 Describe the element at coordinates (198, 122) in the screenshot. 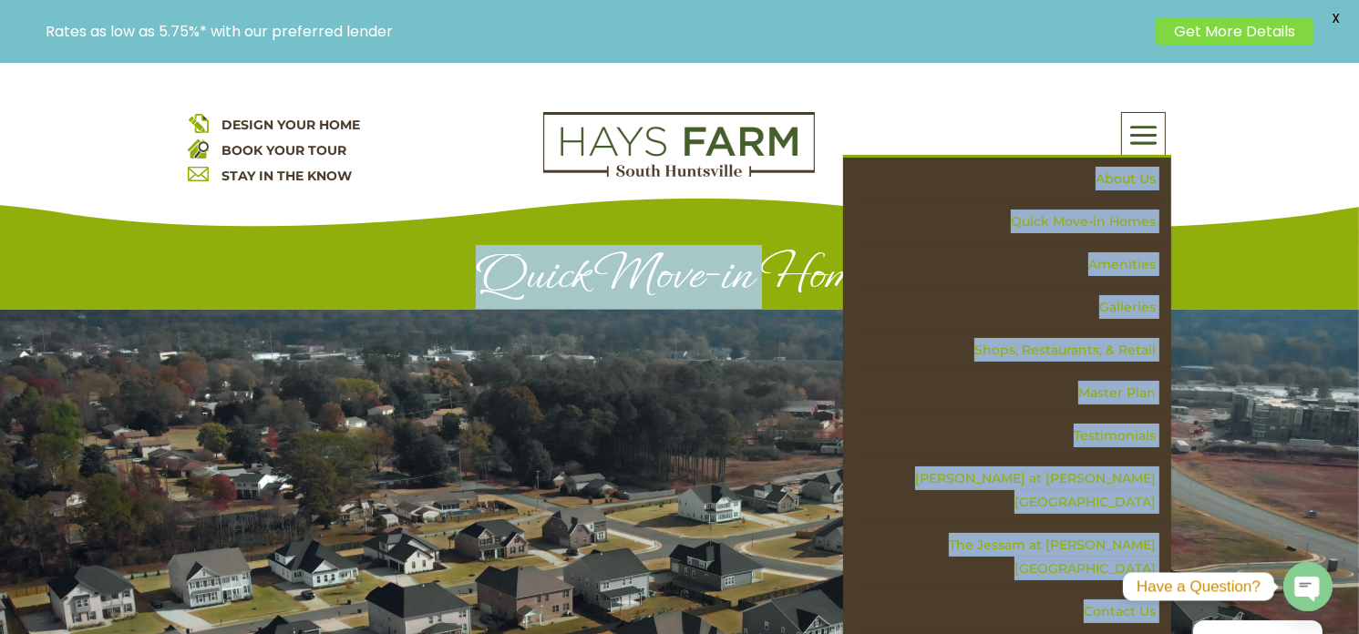

I see `img: design your home` at that location.